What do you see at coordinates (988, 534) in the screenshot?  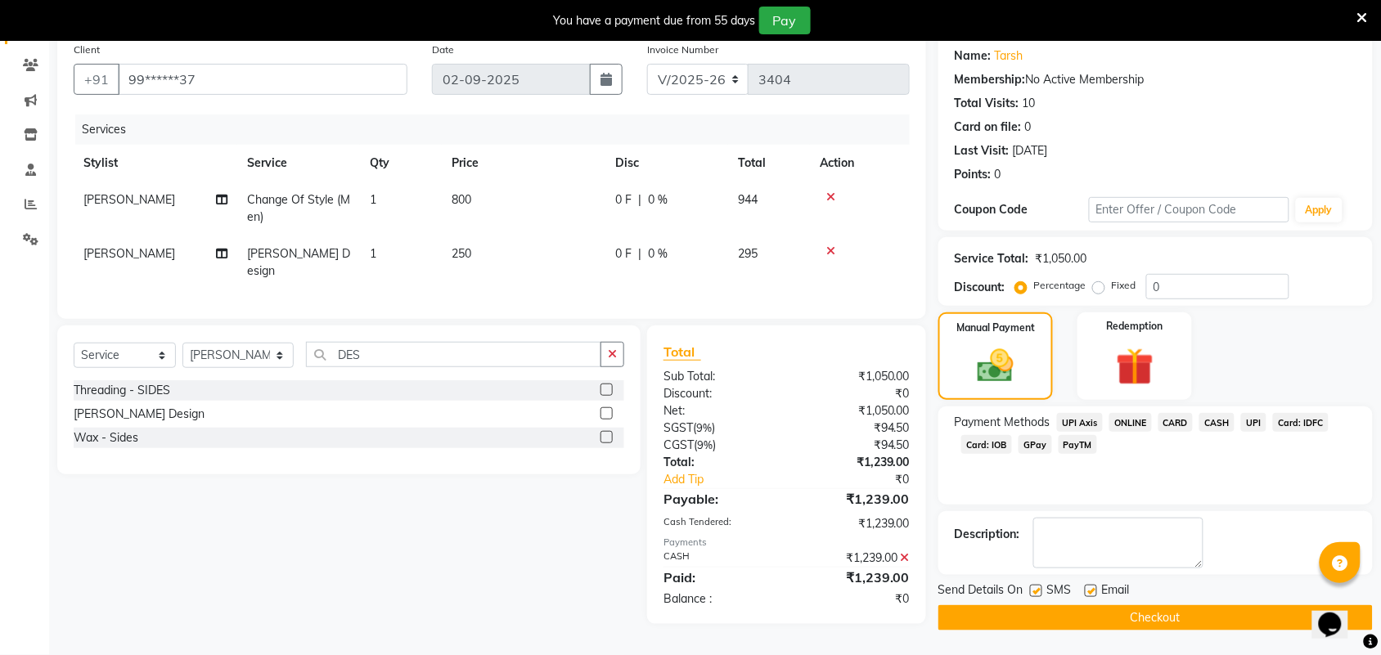 I see `div: Description:` at bounding box center [988, 534].